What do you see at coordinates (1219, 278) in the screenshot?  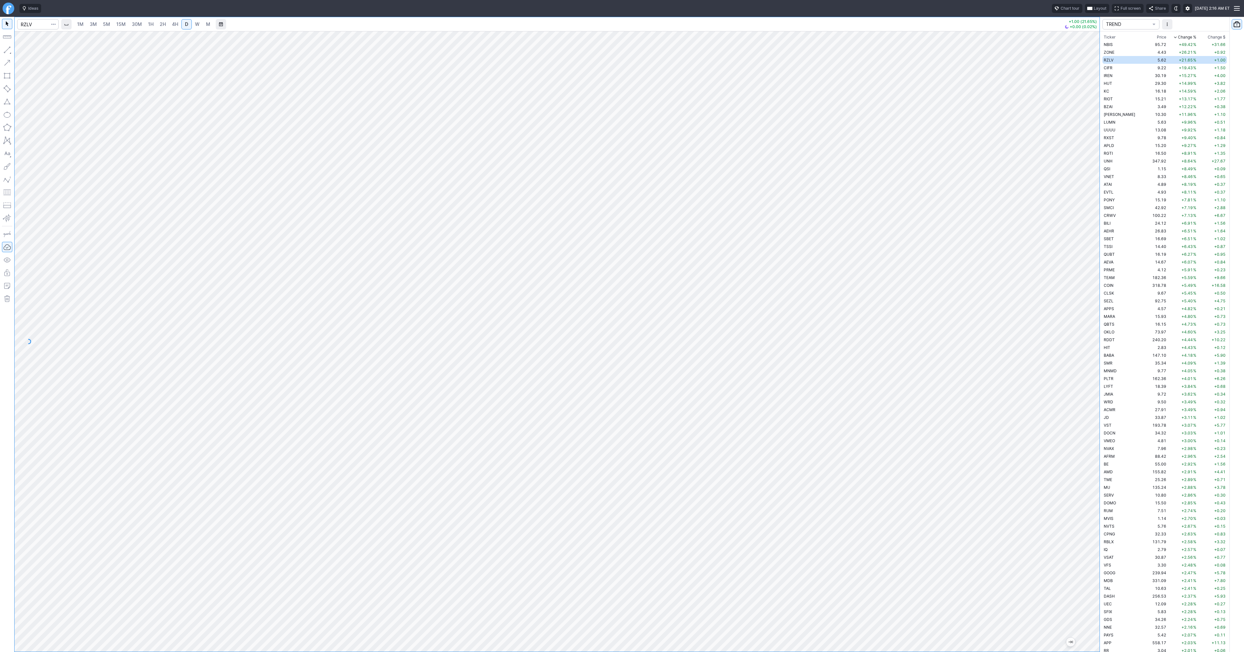 I see `span: +9.66` at bounding box center [1219, 278].